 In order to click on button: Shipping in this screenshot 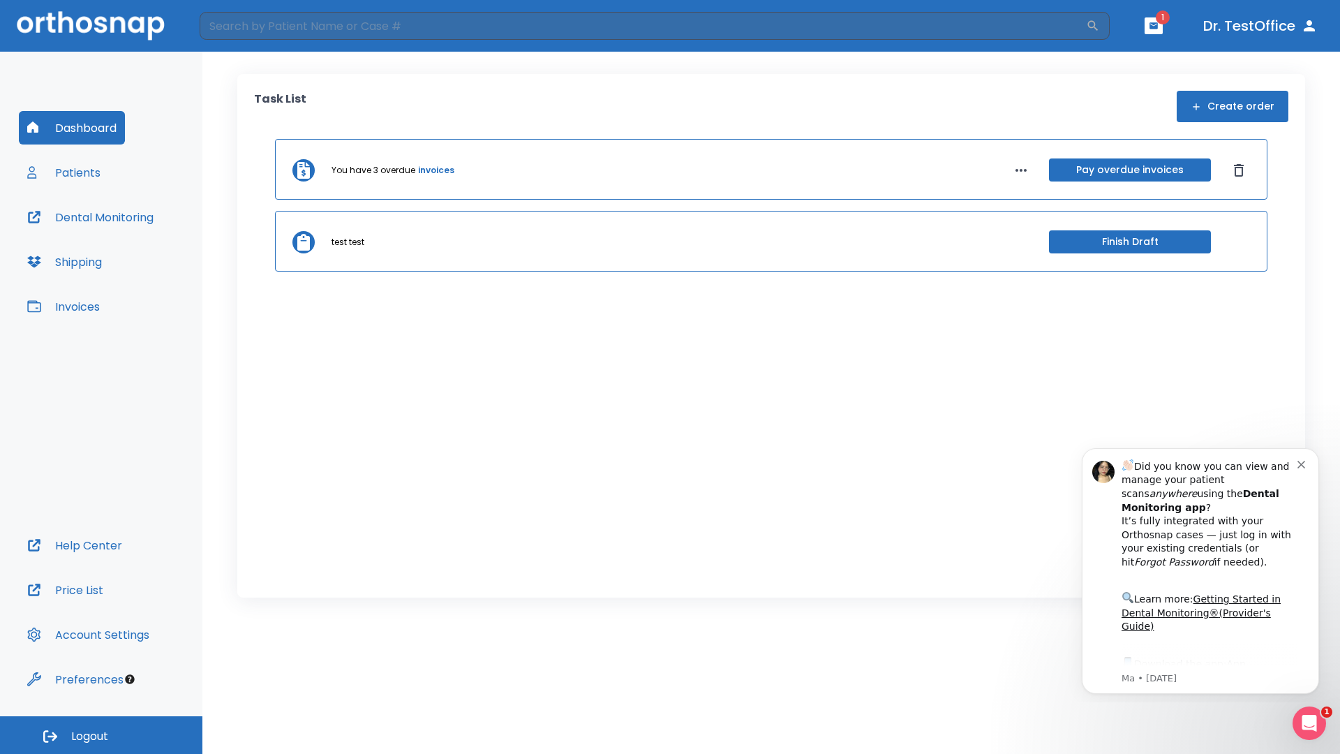, I will do `click(64, 262)`.